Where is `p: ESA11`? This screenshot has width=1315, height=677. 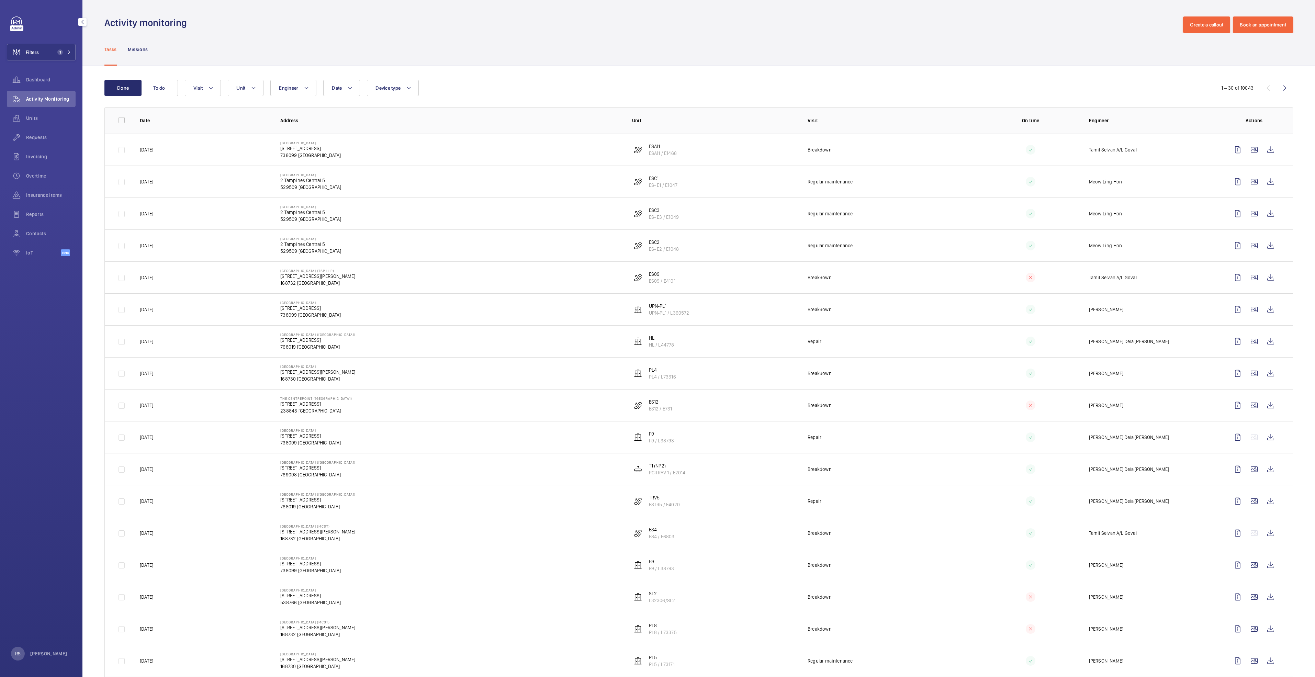 p: ESA11 is located at coordinates (663, 146).